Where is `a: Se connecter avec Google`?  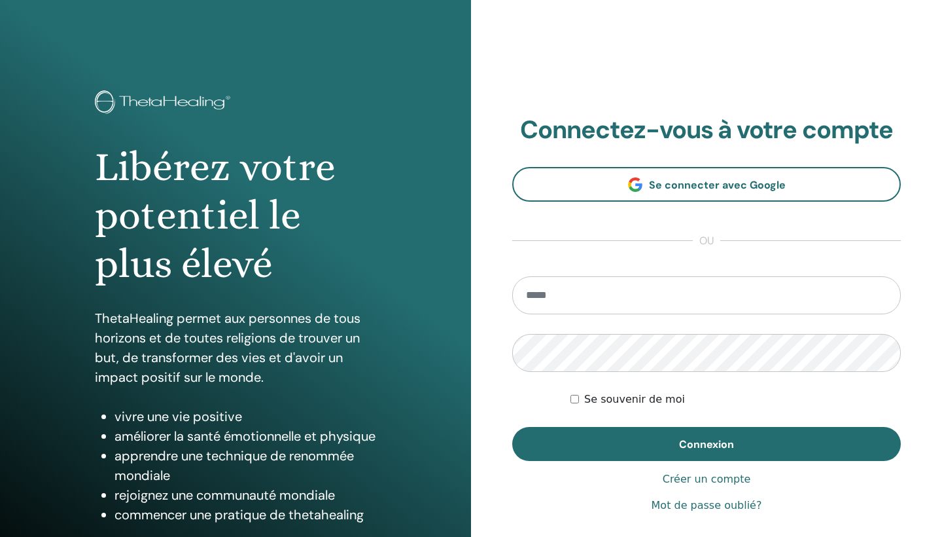 a: Se connecter avec Google is located at coordinates (707, 184).